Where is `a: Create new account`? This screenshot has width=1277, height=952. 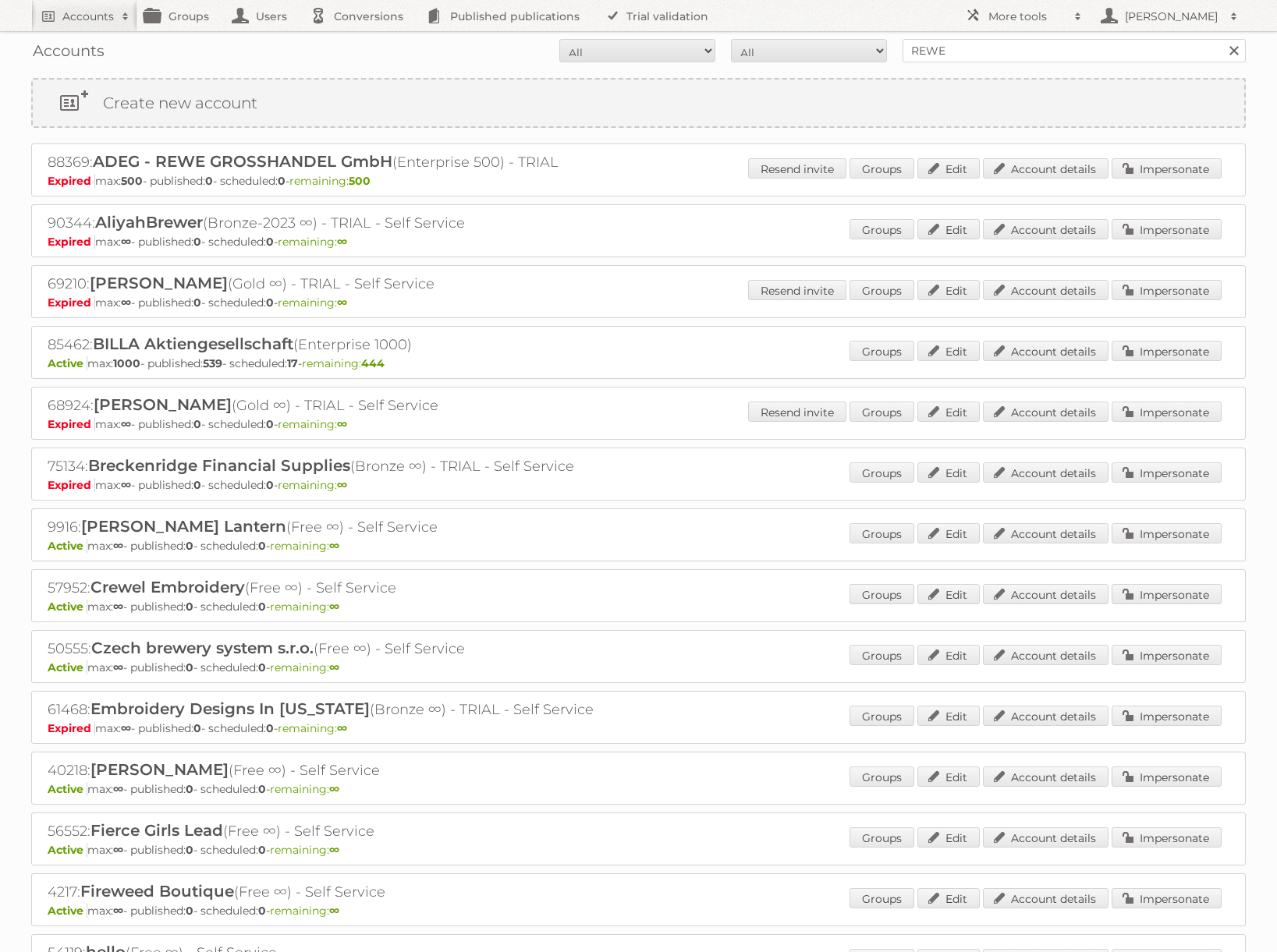 a: Create new account is located at coordinates (638, 103).